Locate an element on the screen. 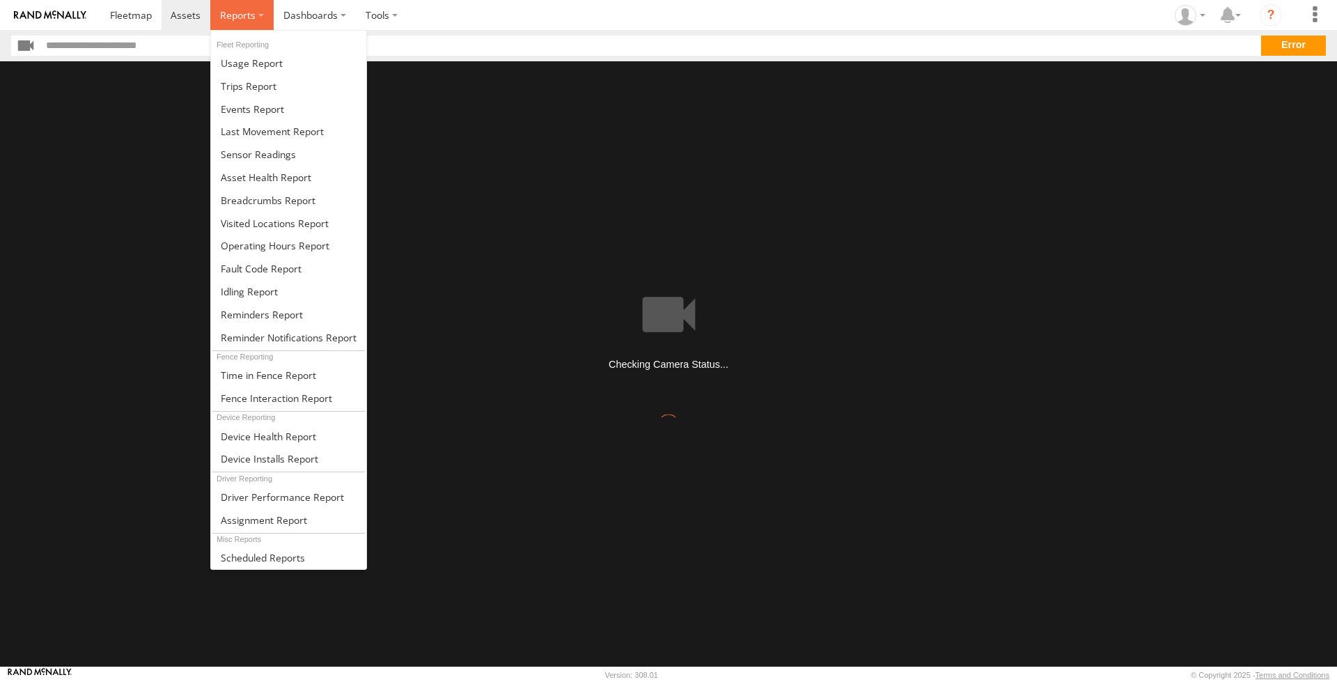 The height and width of the screenshot is (682, 1337). a: Breadcrumbs Report is located at coordinates (288, 200).